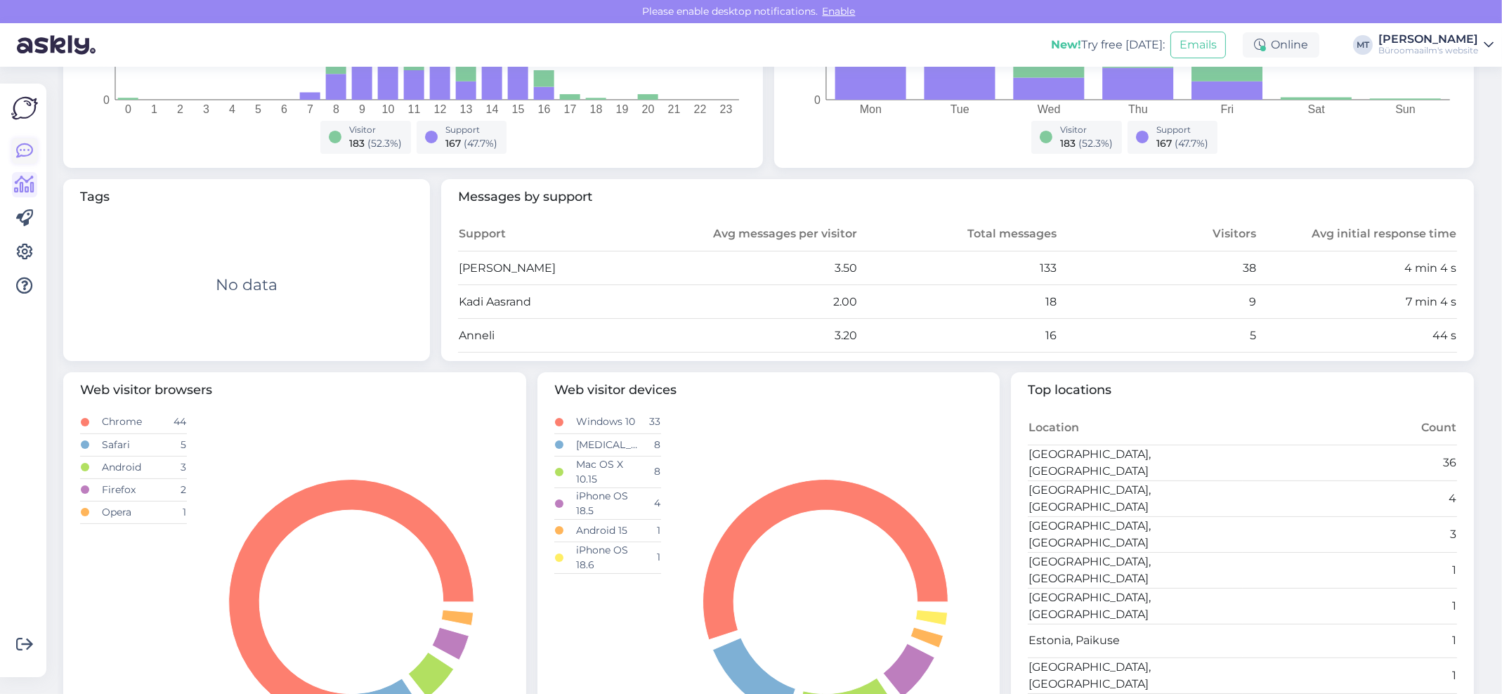 This screenshot has height=694, width=1502. What do you see at coordinates (607, 471) in the screenshot?
I see `td: Mac OS X 10.15` at bounding box center [607, 471].